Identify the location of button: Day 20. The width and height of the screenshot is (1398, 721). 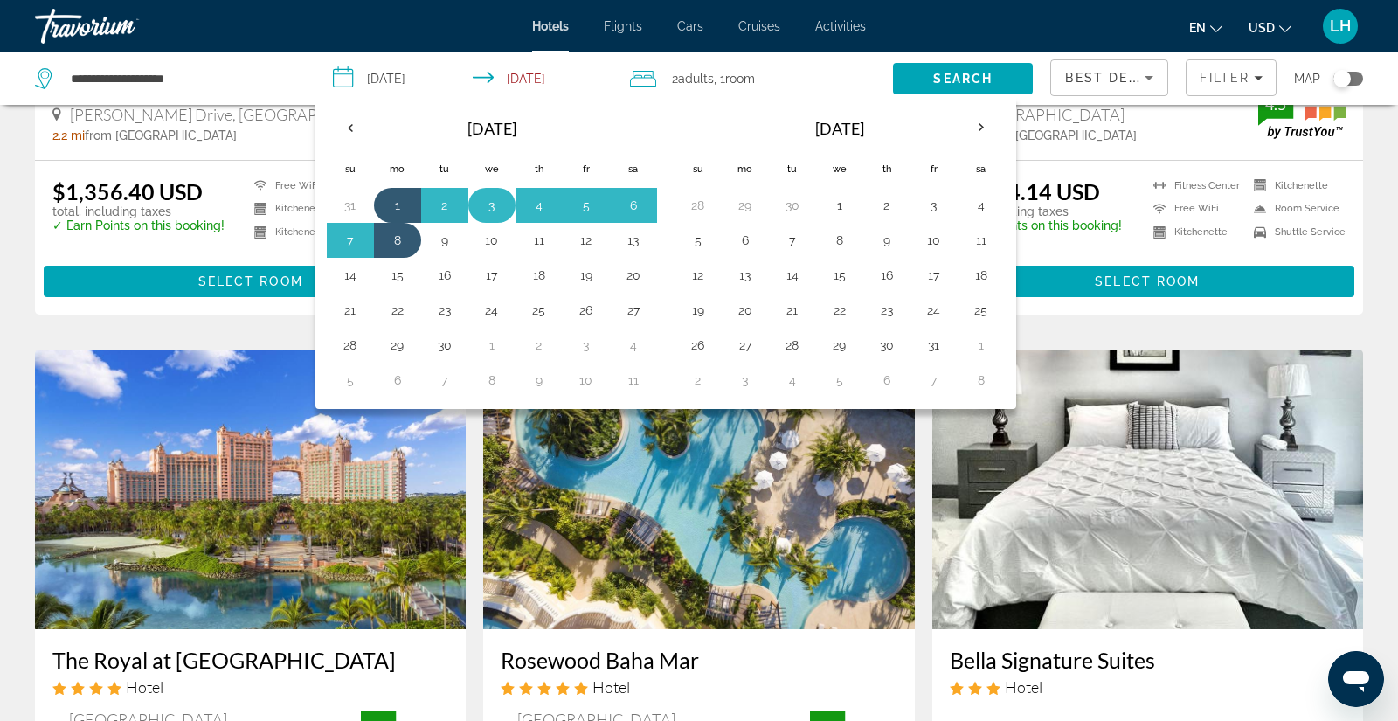
(745, 310).